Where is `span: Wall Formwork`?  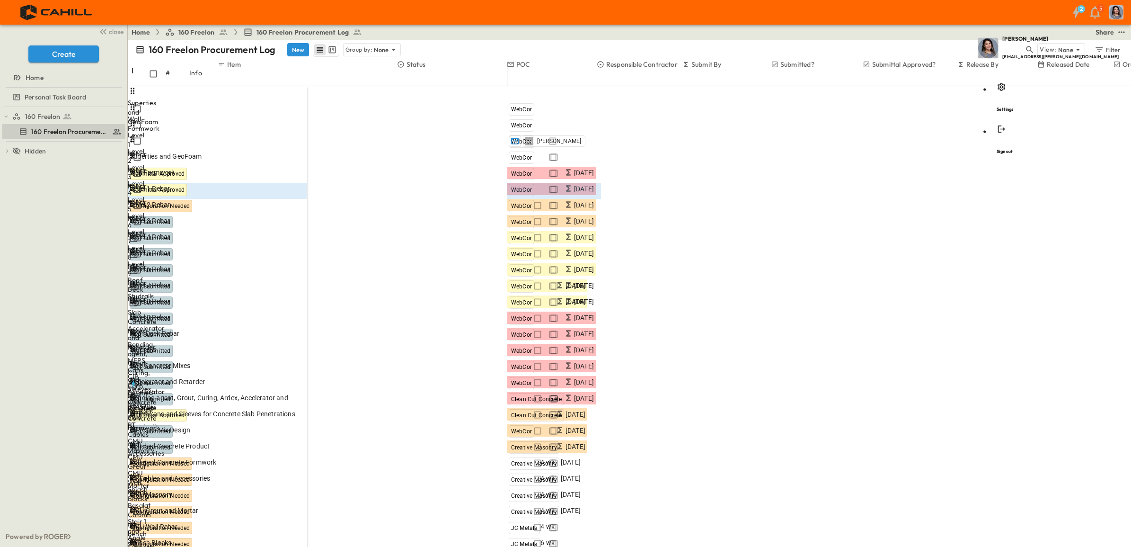
span: Wall Formwork is located at coordinates (152, 172).